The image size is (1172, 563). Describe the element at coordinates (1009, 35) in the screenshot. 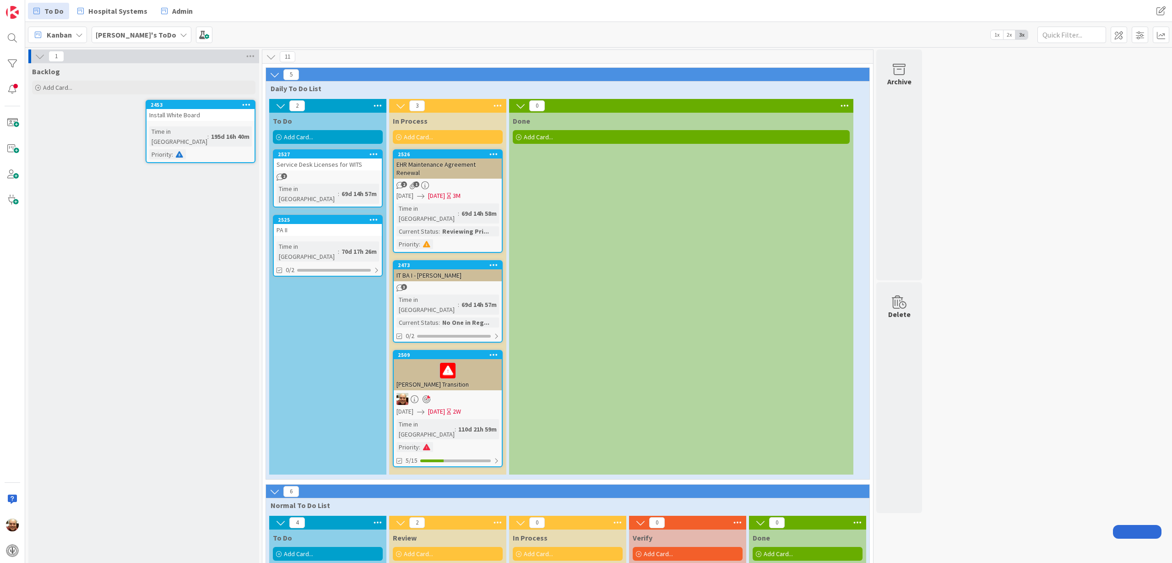

I see `span: 2x` at that location.